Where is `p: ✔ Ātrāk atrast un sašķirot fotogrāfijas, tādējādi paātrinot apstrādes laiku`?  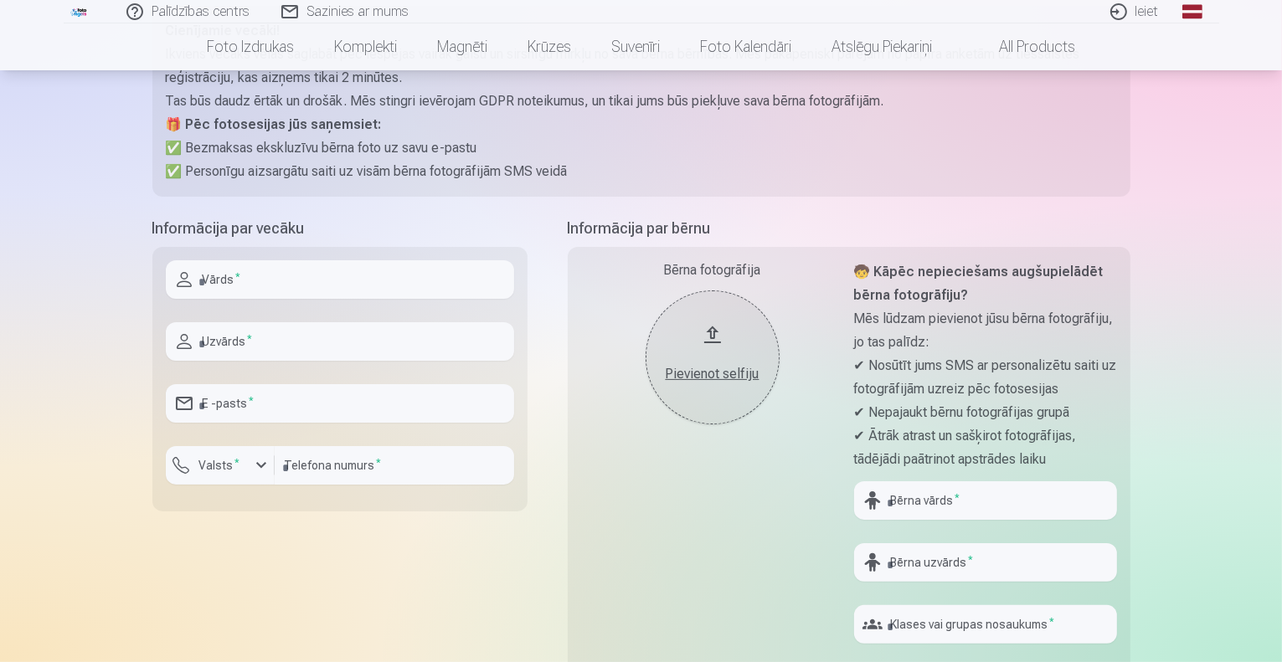
p: ✔ Ātrāk atrast un sašķirot fotogrāfijas, tādējādi paātrinot apstrādes laiku is located at coordinates (985, 448).